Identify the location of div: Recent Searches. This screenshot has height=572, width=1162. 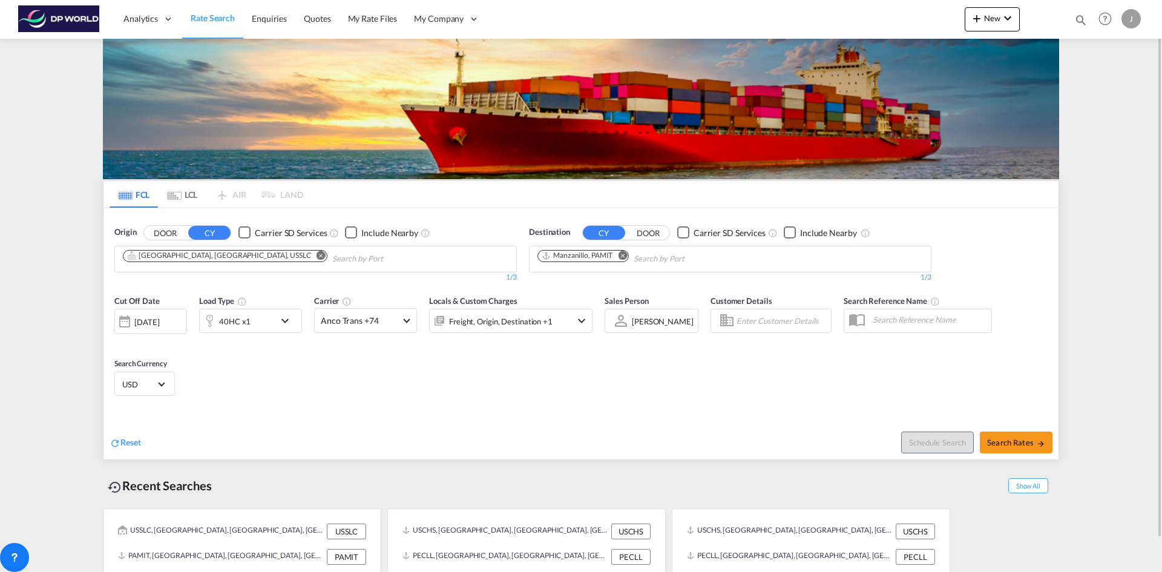
(160, 485).